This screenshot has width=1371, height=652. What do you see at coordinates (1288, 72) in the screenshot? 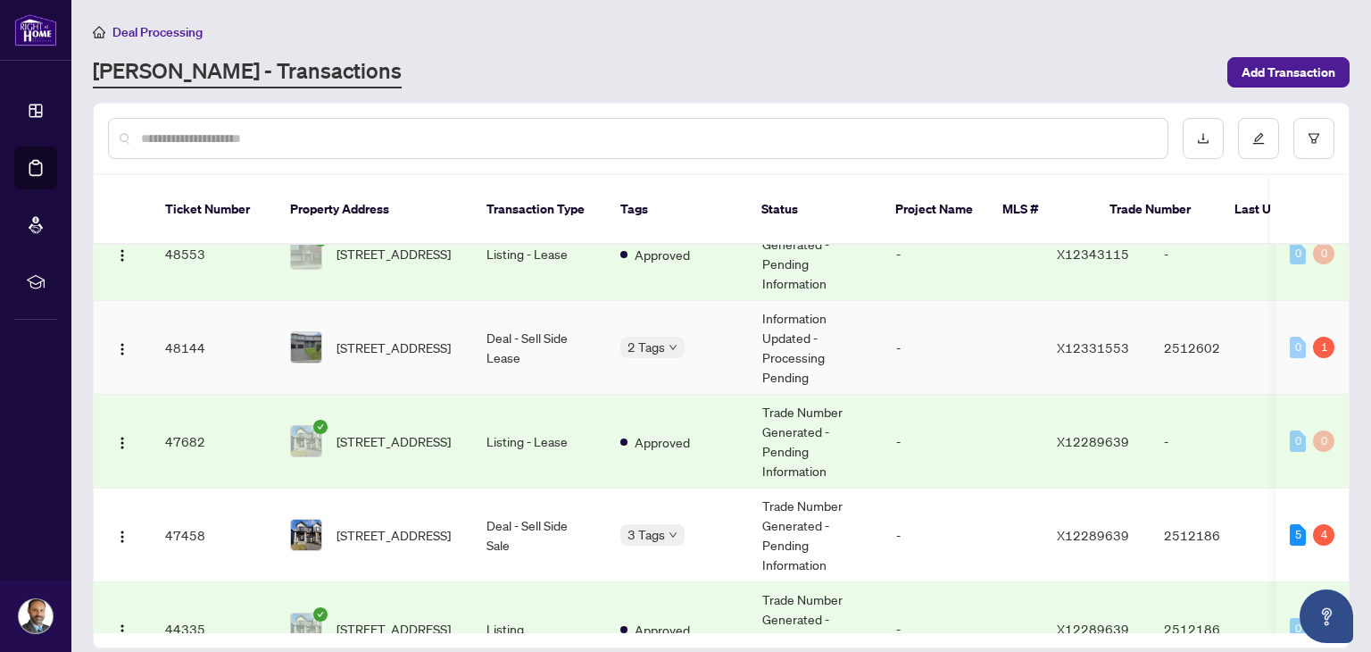
I see `button: Add Transaction` at bounding box center [1288, 72].